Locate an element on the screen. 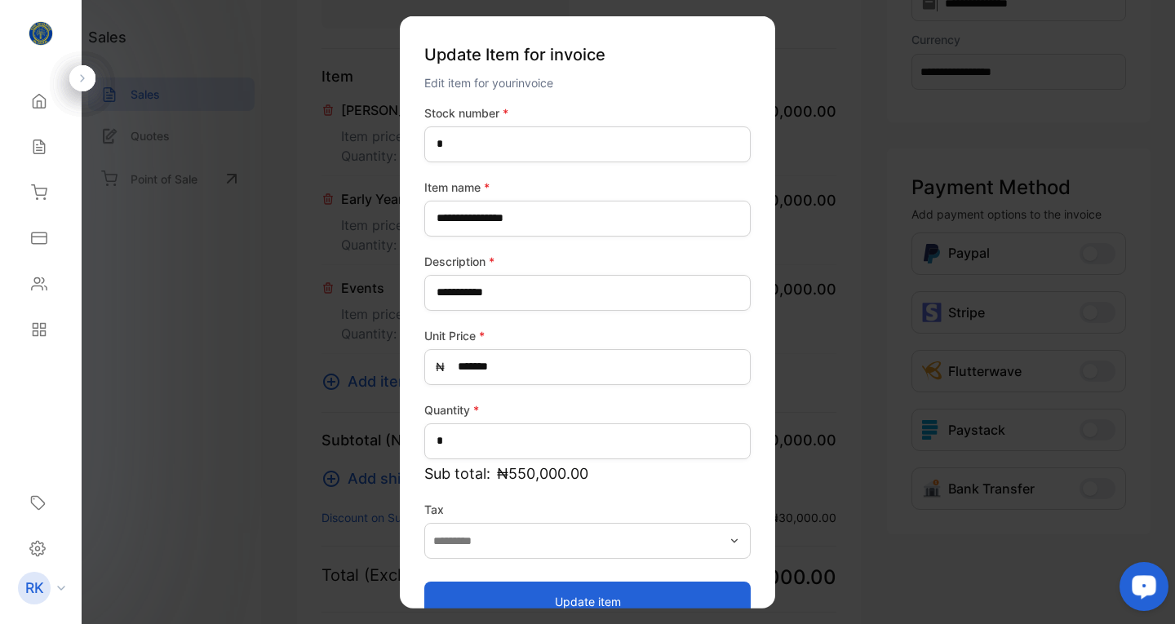  img: logo is located at coordinates (41, 33).